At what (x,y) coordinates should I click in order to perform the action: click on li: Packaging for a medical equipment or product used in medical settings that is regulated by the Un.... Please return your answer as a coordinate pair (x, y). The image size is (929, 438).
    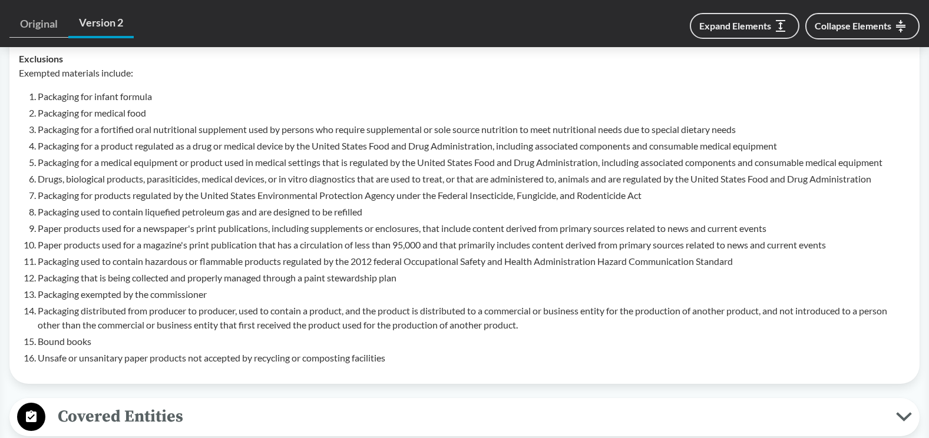
    Looking at the image, I should click on (474, 163).